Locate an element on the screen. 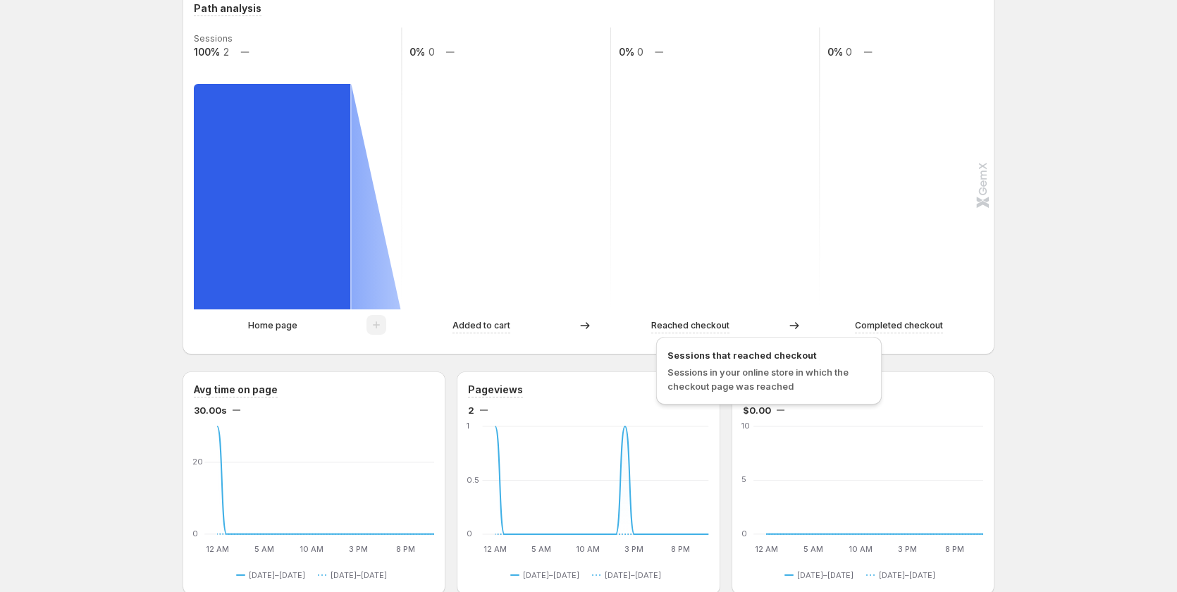 This screenshot has width=1177, height=592. text: 5 is located at coordinates (744, 480).